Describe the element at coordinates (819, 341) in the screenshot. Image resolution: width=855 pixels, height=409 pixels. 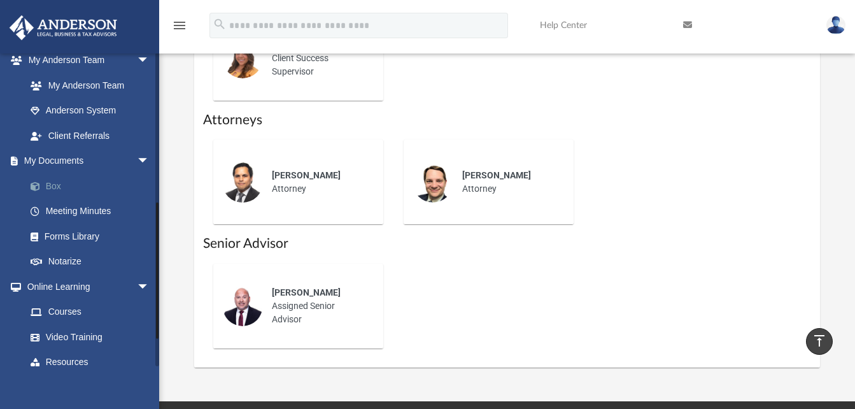
I see `i: vertical_align_top` at that location.